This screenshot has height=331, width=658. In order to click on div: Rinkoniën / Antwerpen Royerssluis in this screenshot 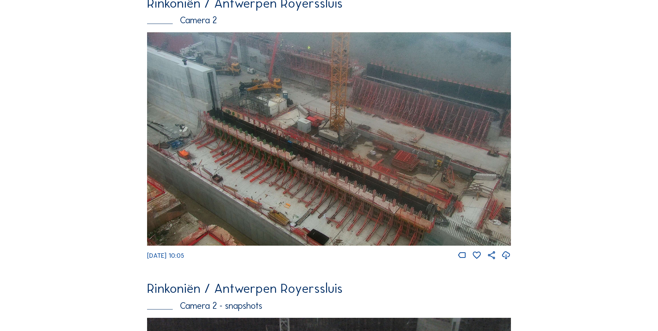, I will do `click(329, 288)`.